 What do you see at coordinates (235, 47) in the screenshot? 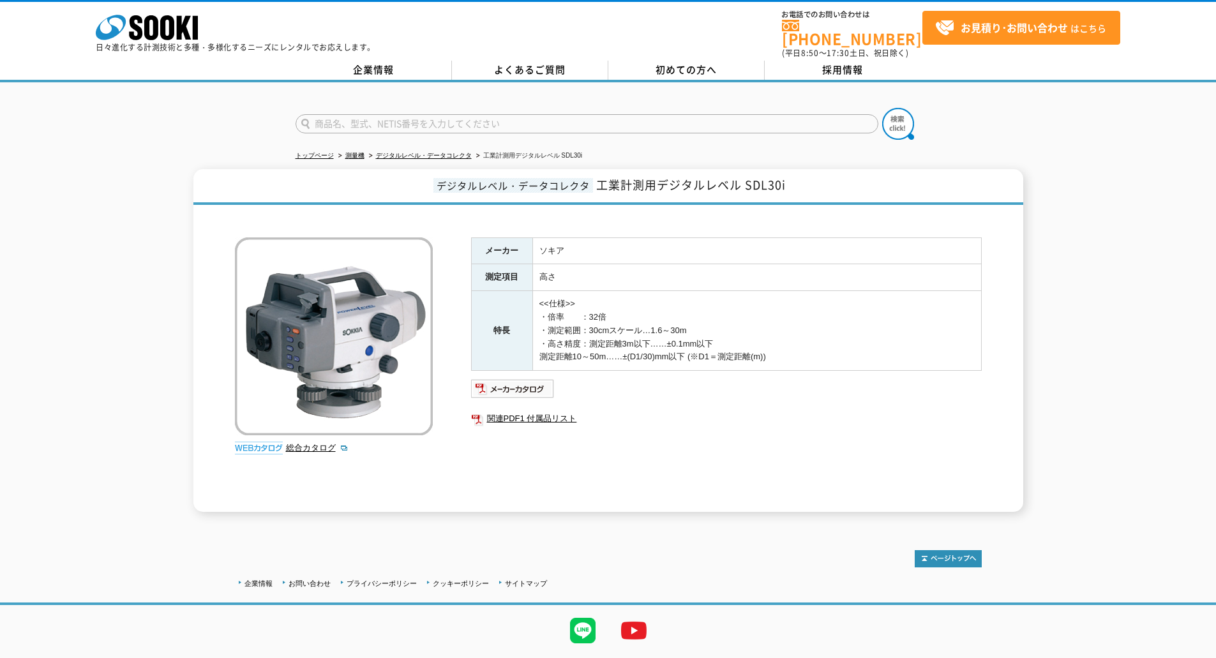
I see `p: 日々進化する計測技術と多種・多様化するニーズにレンタルでお応えします。` at bounding box center [235, 47].